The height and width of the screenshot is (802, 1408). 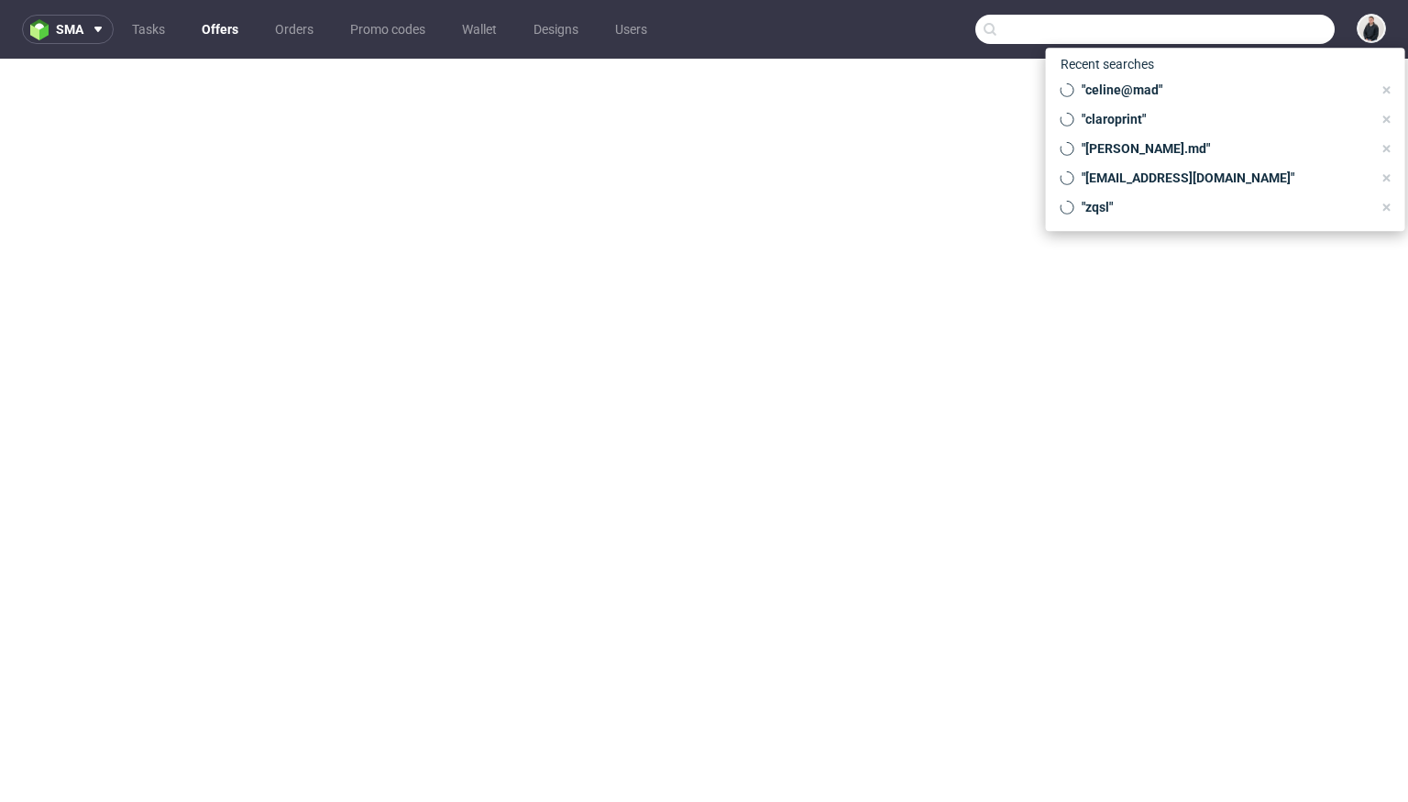 I want to click on button: sma, so click(x=68, y=29).